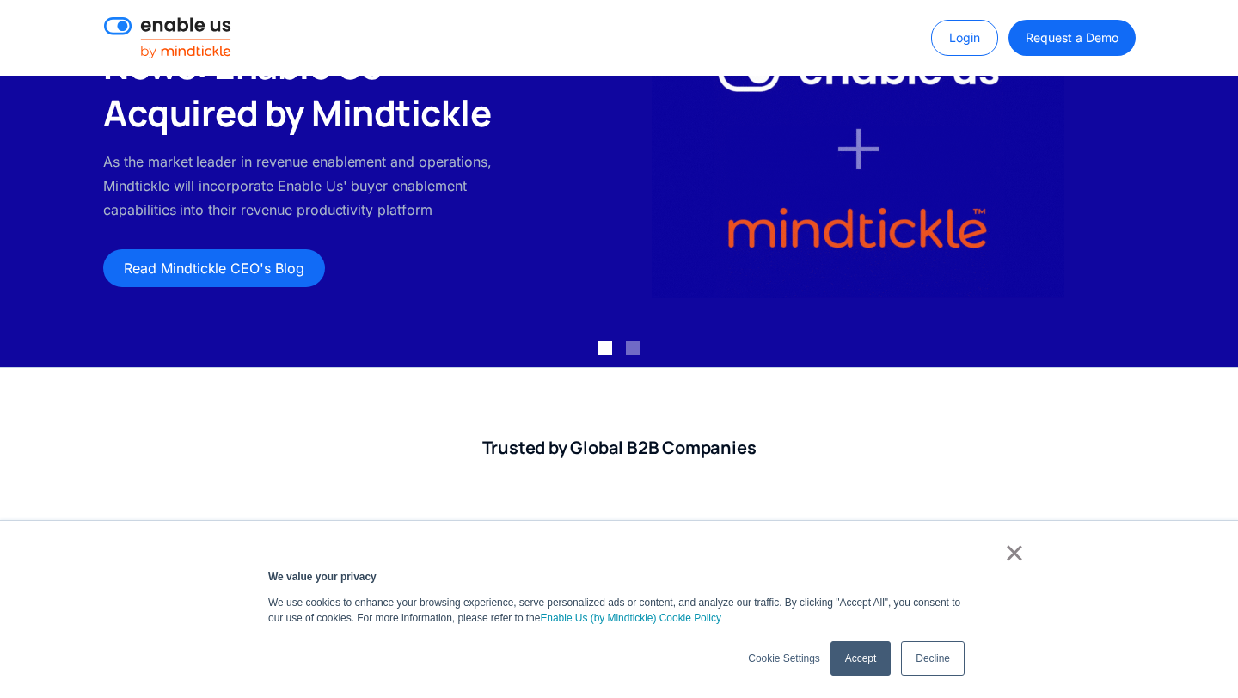 Image resolution: width=1238 pixels, height=698 pixels. What do you see at coordinates (605, 348) in the screenshot?
I see `div: Show slide 1 of 2` at bounding box center [605, 348].